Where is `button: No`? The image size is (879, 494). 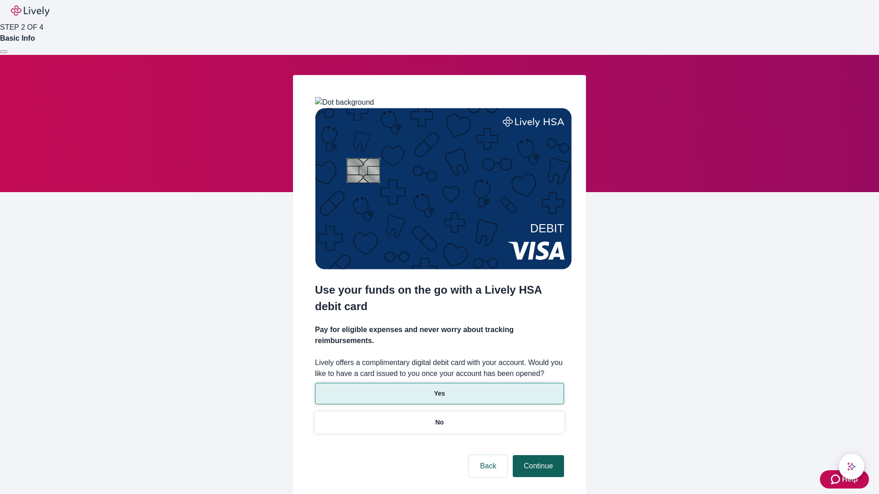
button: No is located at coordinates (439, 422).